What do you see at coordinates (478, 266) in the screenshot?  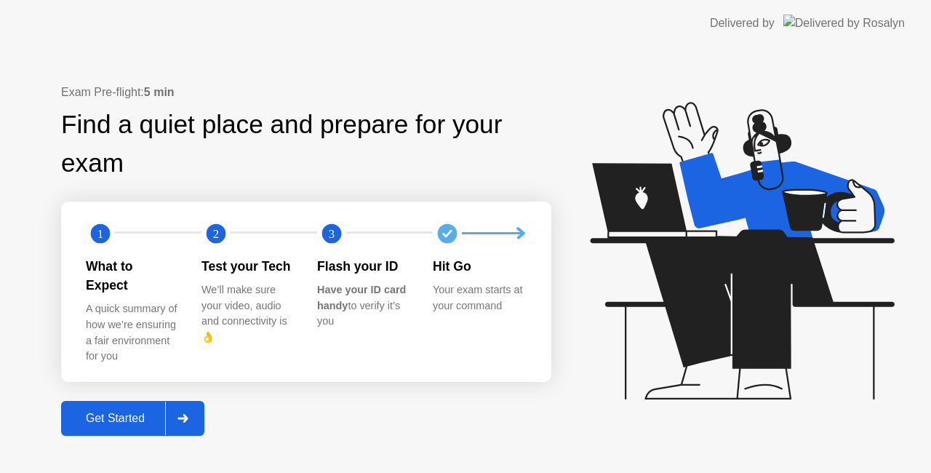 I see `div: Hit Go` at bounding box center [478, 266].